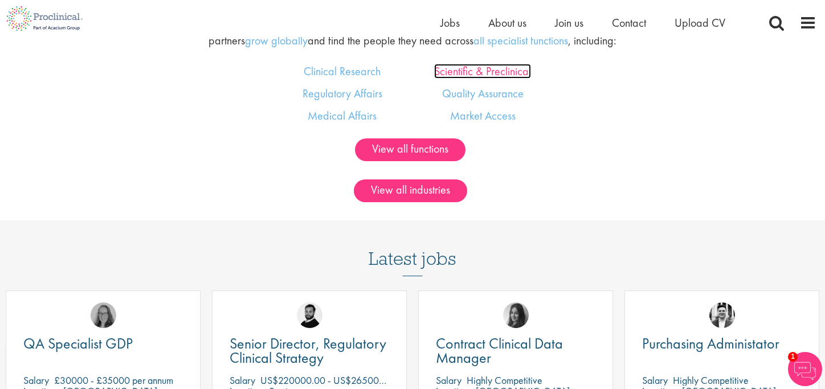  Describe the element at coordinates (276, 40) in the screenshot. I see `a: grow globally` at that location.